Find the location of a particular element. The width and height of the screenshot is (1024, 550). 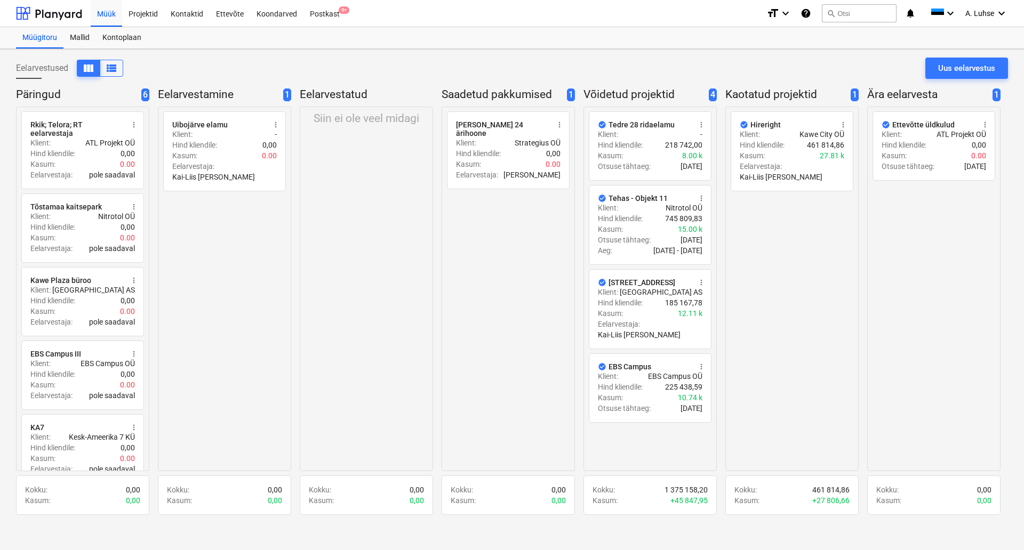

div: Hireright is located at coordinates (765, 125).